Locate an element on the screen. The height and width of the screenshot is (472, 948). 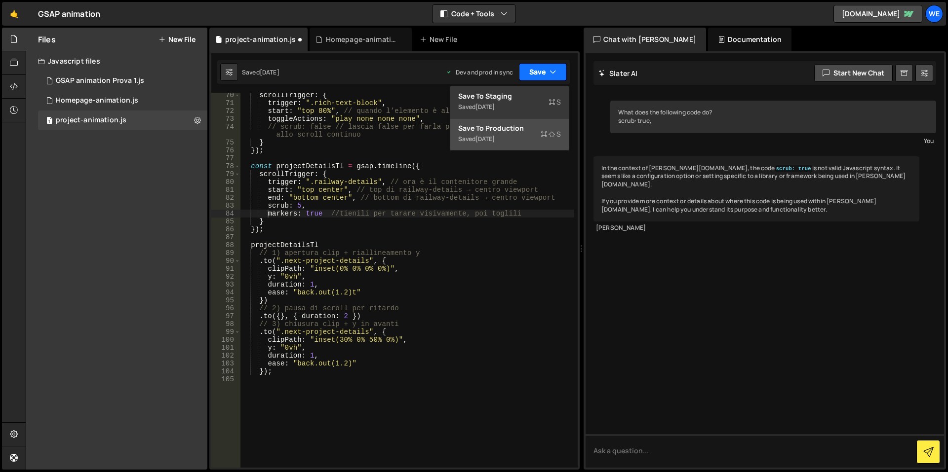
div: Save to Staging is located at coordinates (509, 96).